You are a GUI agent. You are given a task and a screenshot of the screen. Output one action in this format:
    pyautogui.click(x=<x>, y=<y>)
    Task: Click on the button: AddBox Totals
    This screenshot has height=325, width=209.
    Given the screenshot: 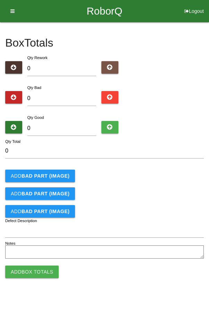 What is the action you would take?
    pyautogui.click(x=32, y=272)
    